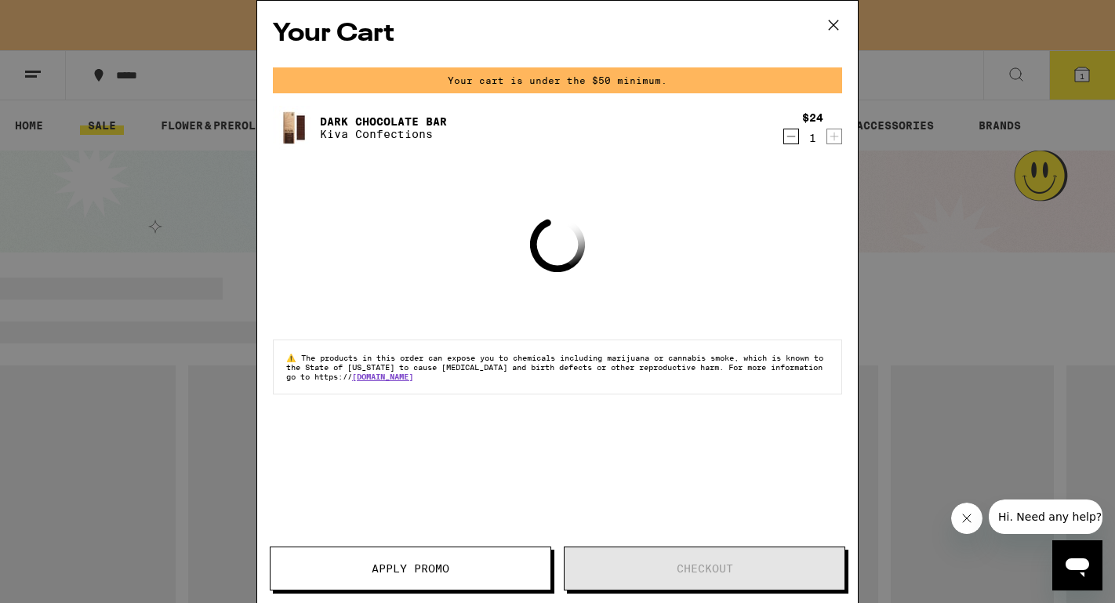 Image resolution: width=1115 pixels, height=603 pixels. I want to click on a: Dark Chocolate Bar, so click(383, 122).